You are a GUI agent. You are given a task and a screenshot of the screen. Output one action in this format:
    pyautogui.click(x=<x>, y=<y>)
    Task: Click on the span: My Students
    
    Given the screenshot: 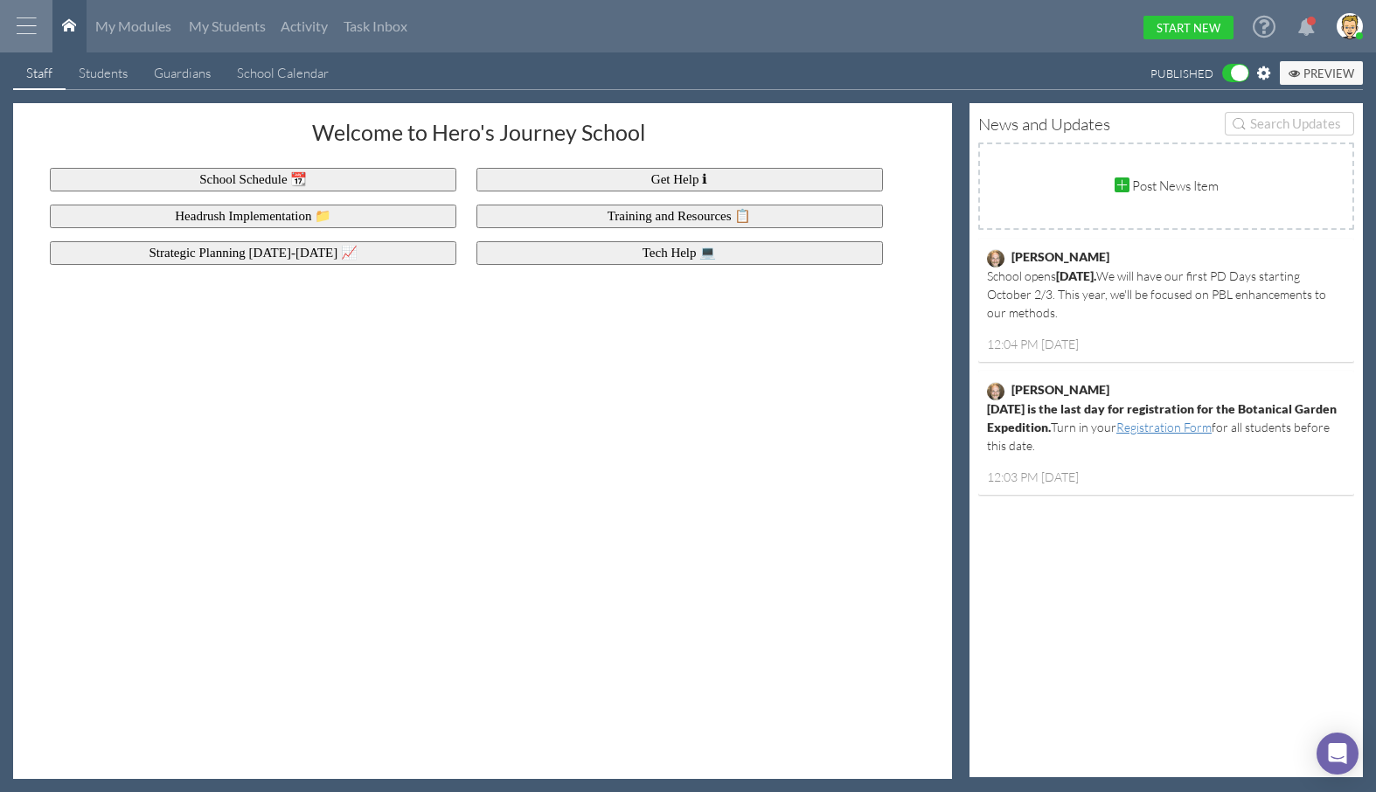 What is the action you would take?
    pyautogui.click(x=227, y=25)
    